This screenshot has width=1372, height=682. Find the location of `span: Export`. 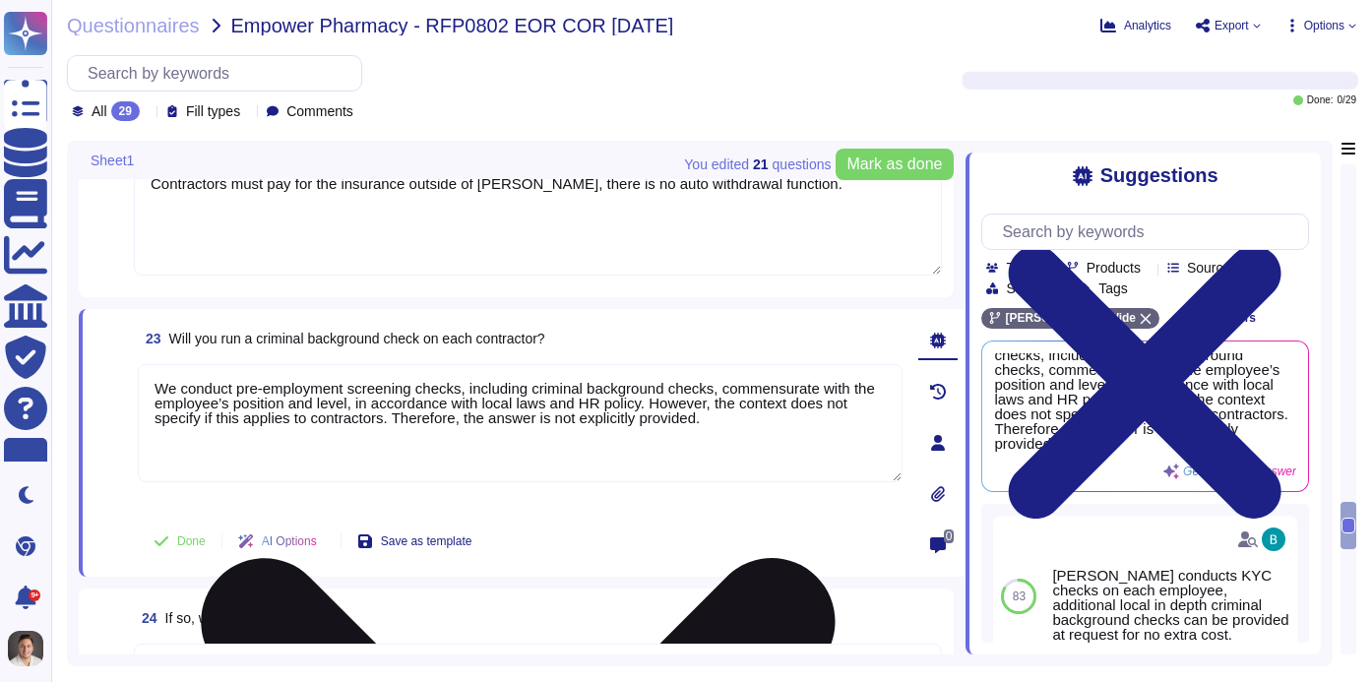

span: Export is located at coordinates (1231, 26).